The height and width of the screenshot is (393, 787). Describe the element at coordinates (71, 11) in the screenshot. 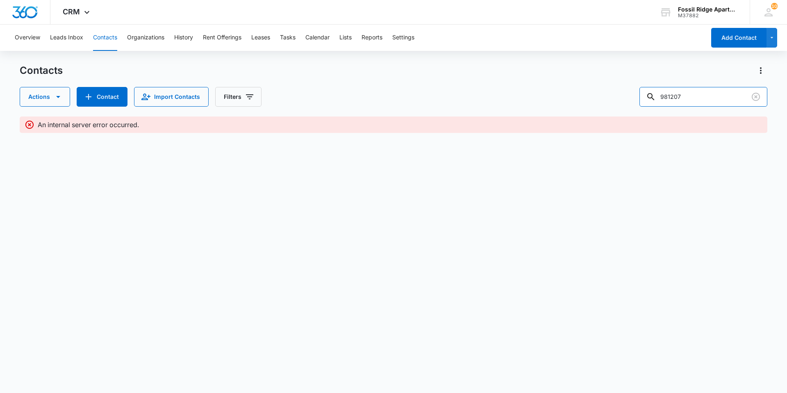

I see `span: CRM` at that location.